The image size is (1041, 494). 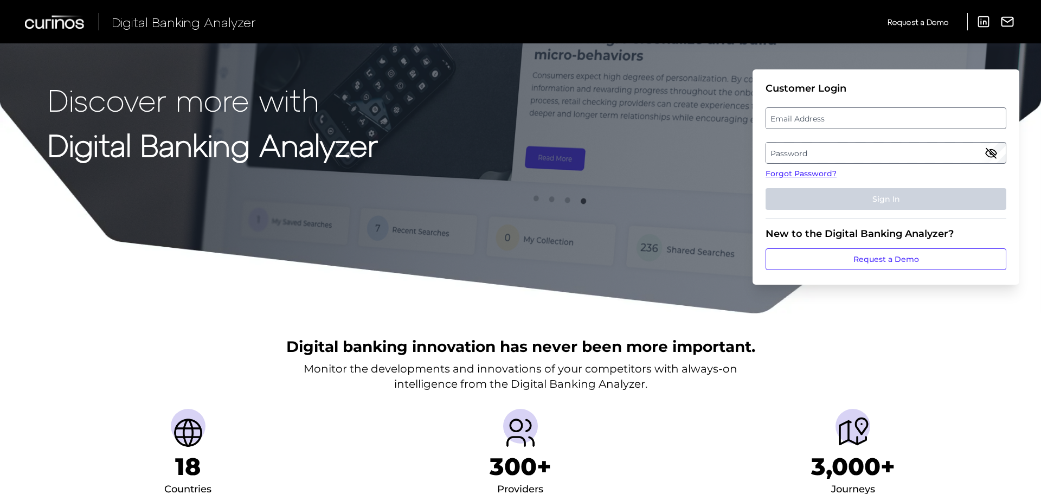 What do you see at coordinates (886, 199) in the screenshot?
I see `button: Sign In` at bounding box center [886, 199].